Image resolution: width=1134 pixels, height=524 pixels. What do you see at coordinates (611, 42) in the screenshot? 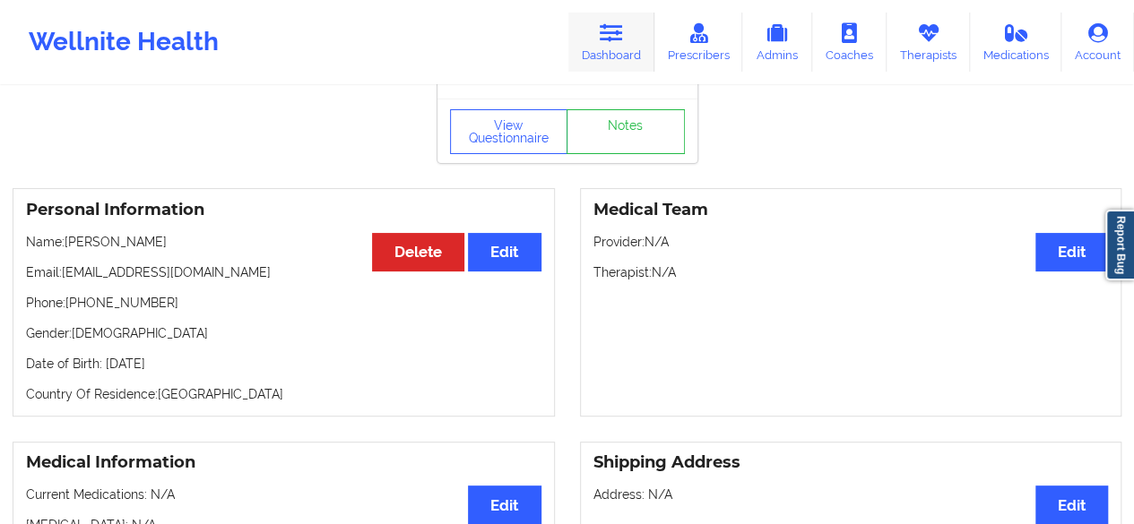
I see `a: Dashboard` at bounding box center [611, 42].